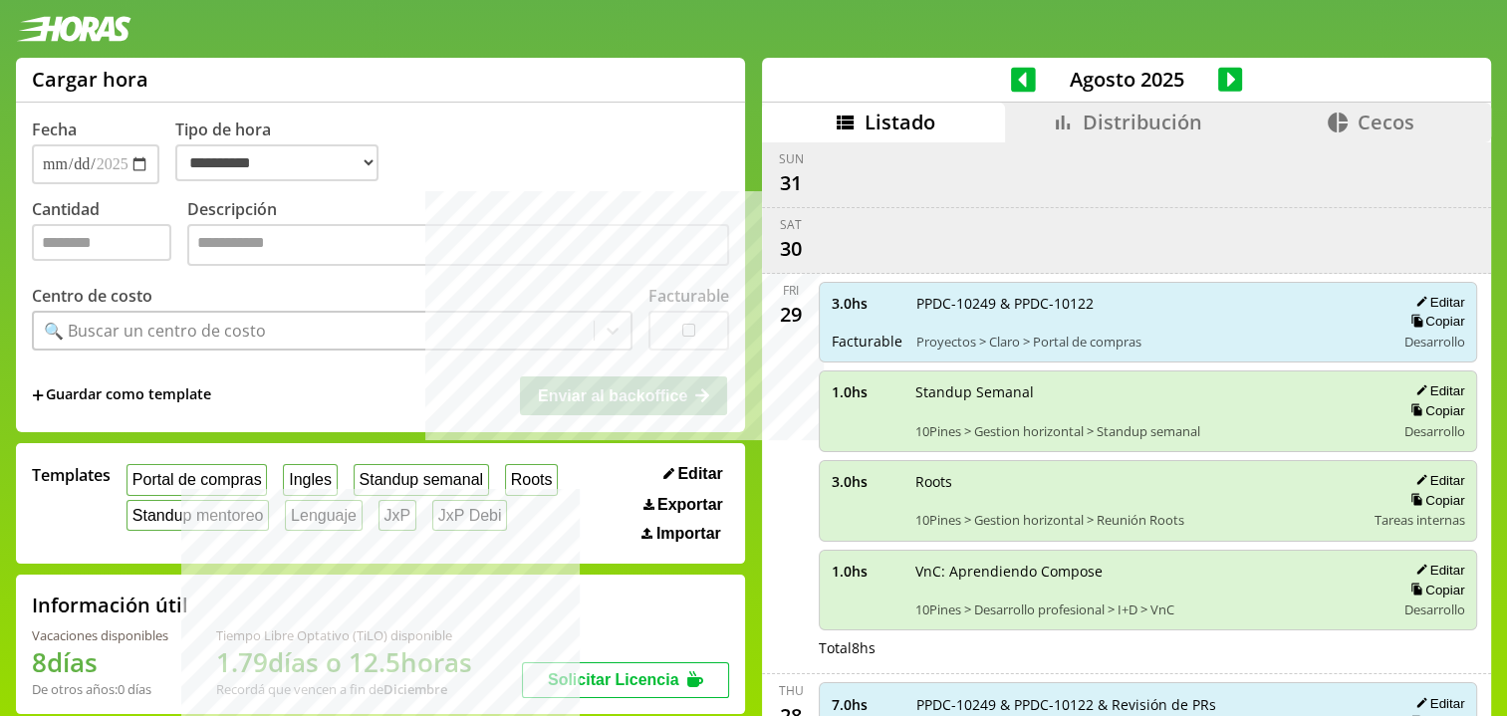 This screenshot has height=716, width=1507. What do you see at coordinates (100, 635) in the screenshot?
I see `div: Vacaciones disponibles` at bounding box center [100, 635].